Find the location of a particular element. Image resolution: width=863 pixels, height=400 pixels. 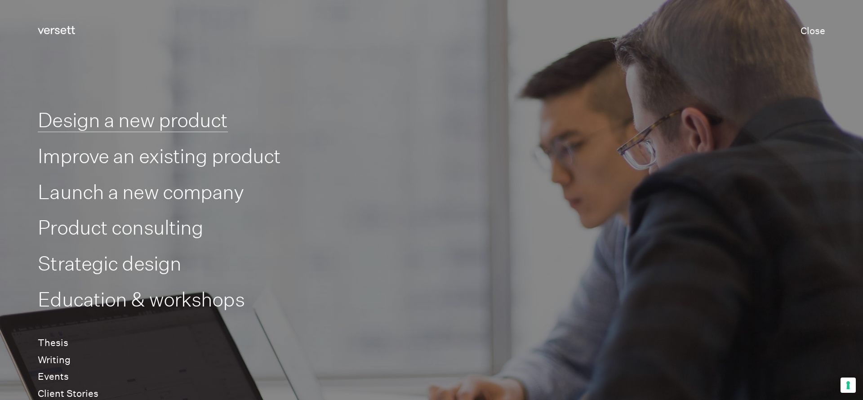

a: Strategic design is located at coordinates (109, 263).